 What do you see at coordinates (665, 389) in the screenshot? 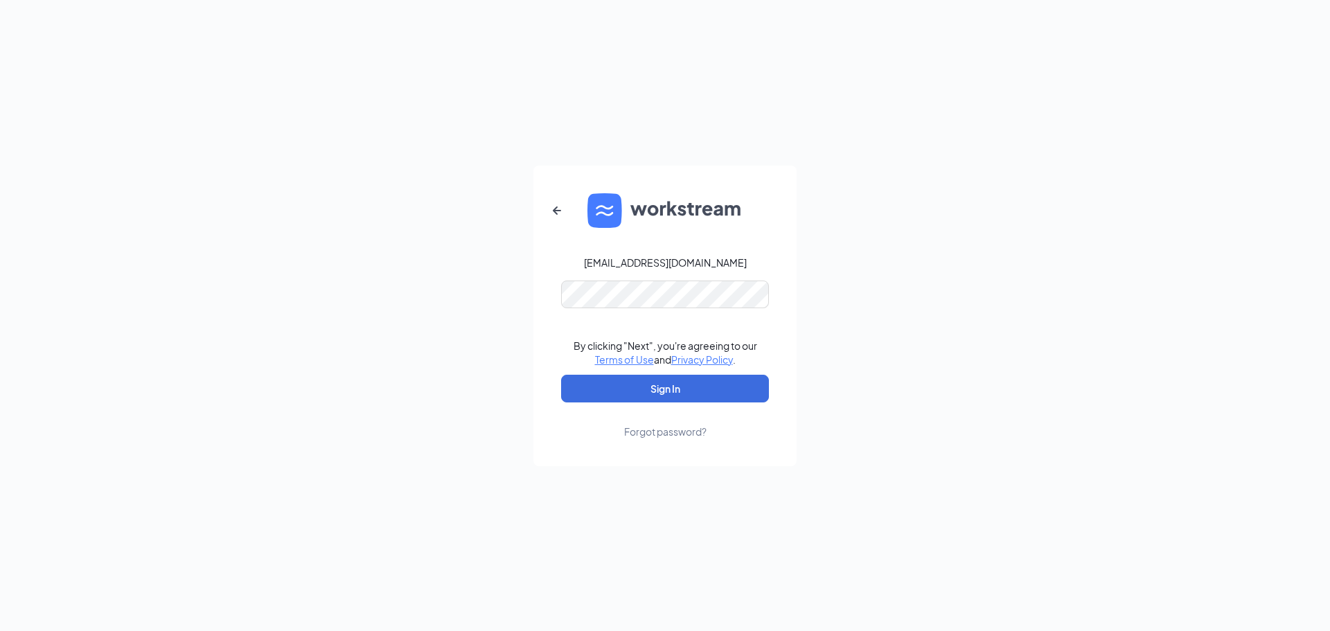
I see `button: Sign In` at bounding box center [665, 389].